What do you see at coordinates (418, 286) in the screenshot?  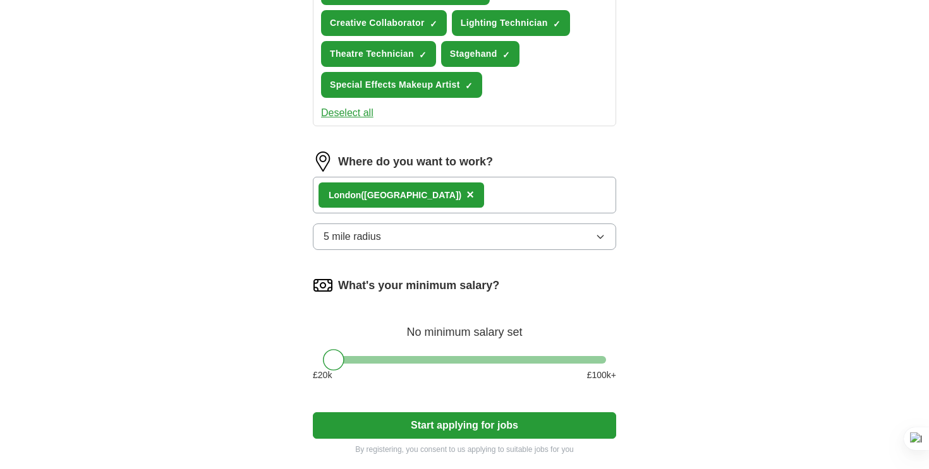 I see `label: What's your minimum salary?` at bounding box center [418, 286].